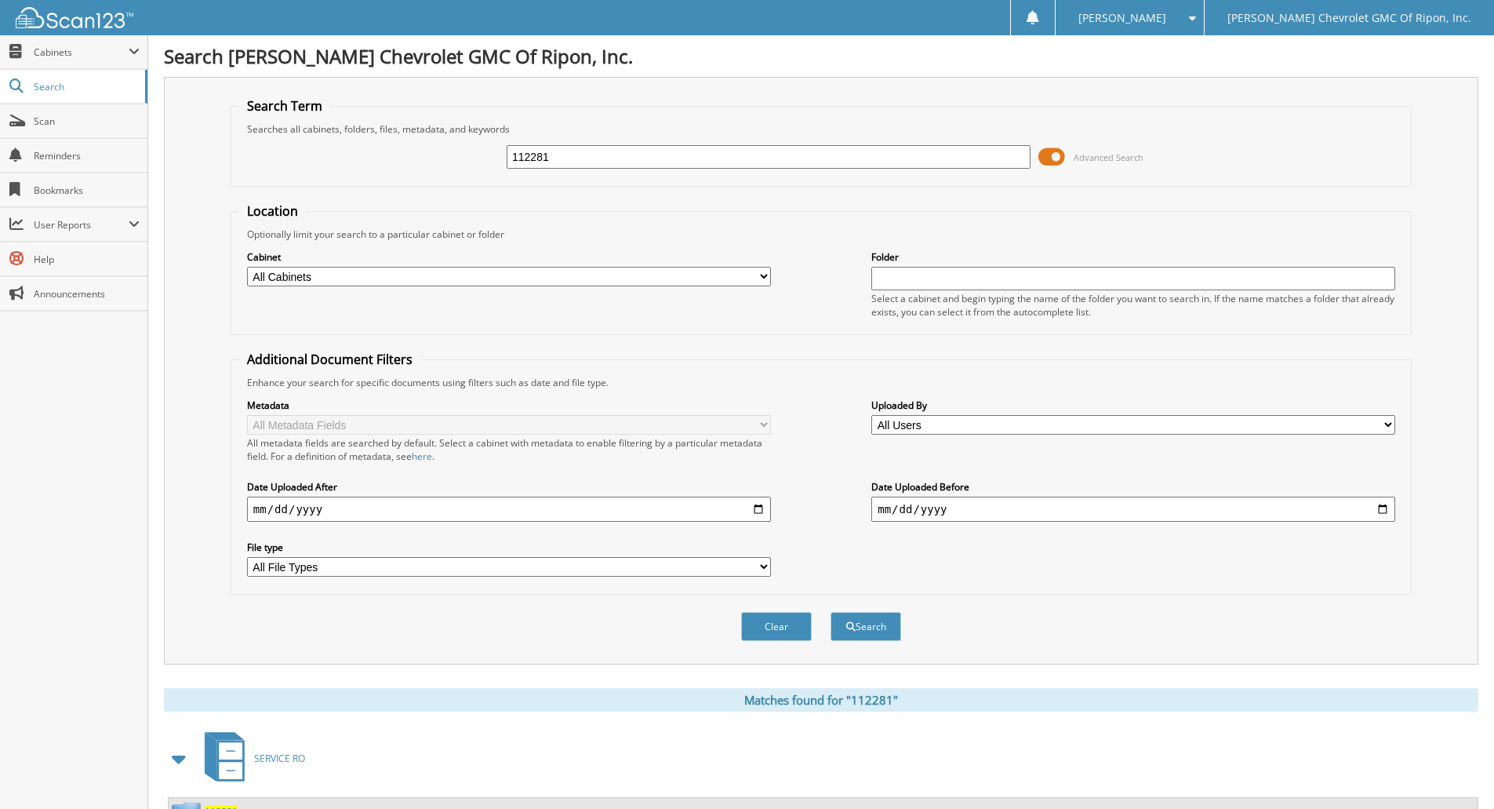  What do you see at coordinates (279, 758) in the screenshot?
I see `span: SERVICE RO` at bounding box center [279, 758].